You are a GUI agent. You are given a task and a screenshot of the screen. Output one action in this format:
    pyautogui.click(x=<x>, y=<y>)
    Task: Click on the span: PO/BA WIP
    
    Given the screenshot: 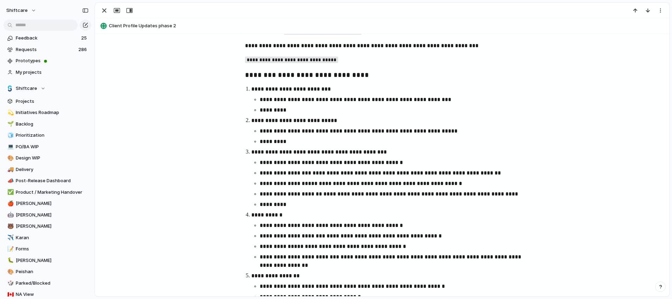 What is the action you would take?
    pyautogui.click(x=52, y=147)
    